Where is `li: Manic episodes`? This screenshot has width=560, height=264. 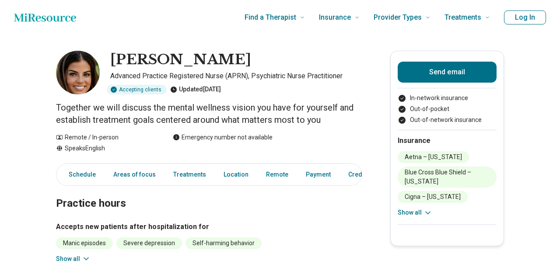
li: Manic episodes is located at coordinates (84, 243).